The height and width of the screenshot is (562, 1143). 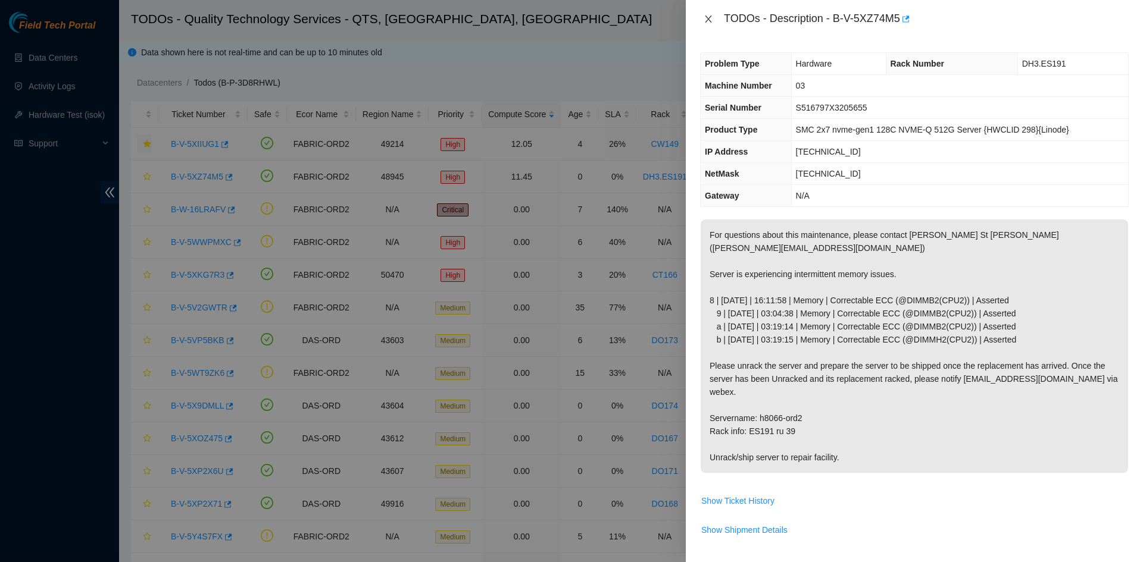 What do you see at coordinates (801, 86) in the screenshot?
I see `span: 03` at bounding box center [801, 86].